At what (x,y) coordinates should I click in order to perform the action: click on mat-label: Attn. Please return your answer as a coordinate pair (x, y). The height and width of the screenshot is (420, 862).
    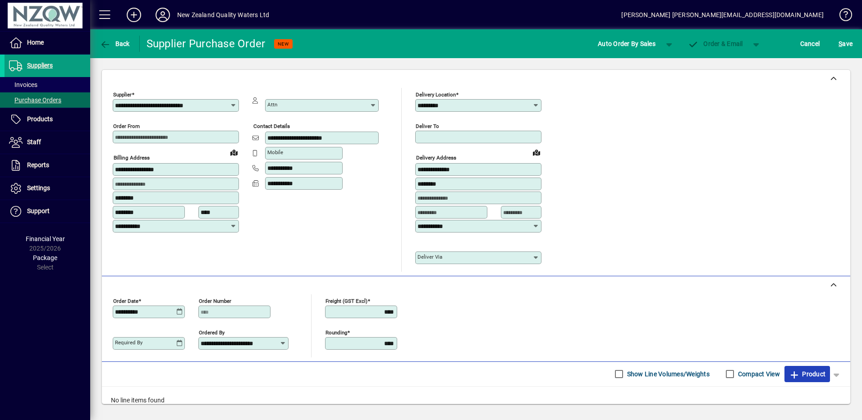
    Looking at the image, I should click on (272, 105).